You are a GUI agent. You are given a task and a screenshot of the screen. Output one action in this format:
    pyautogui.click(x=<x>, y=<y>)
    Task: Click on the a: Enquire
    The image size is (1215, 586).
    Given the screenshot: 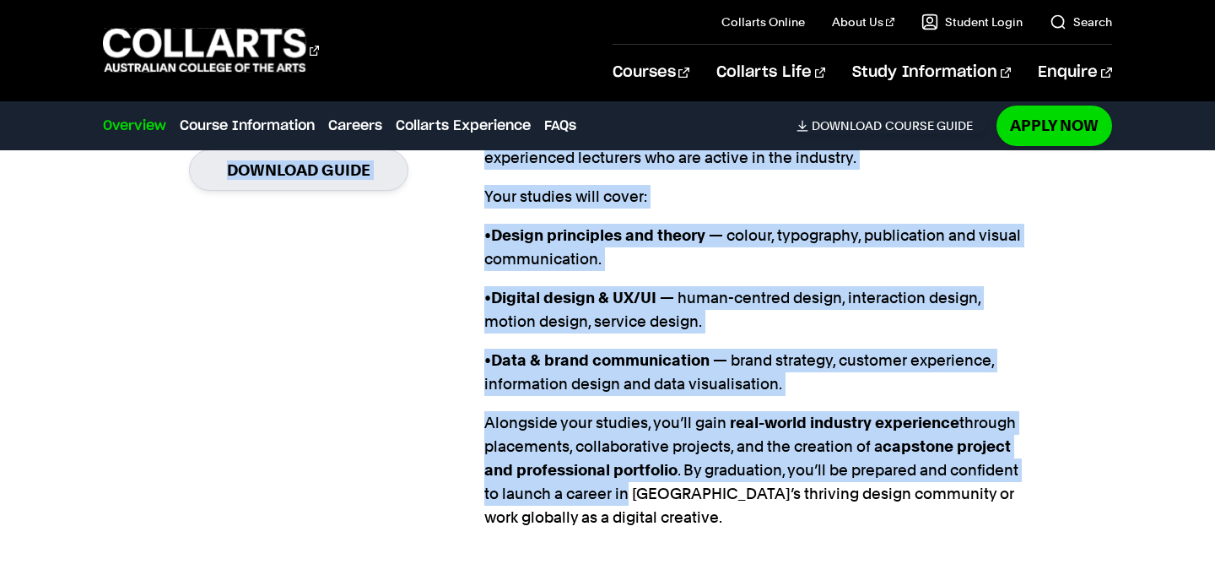 What is the action you would take?
    pyautogui.click(x=1074, y=73)
    